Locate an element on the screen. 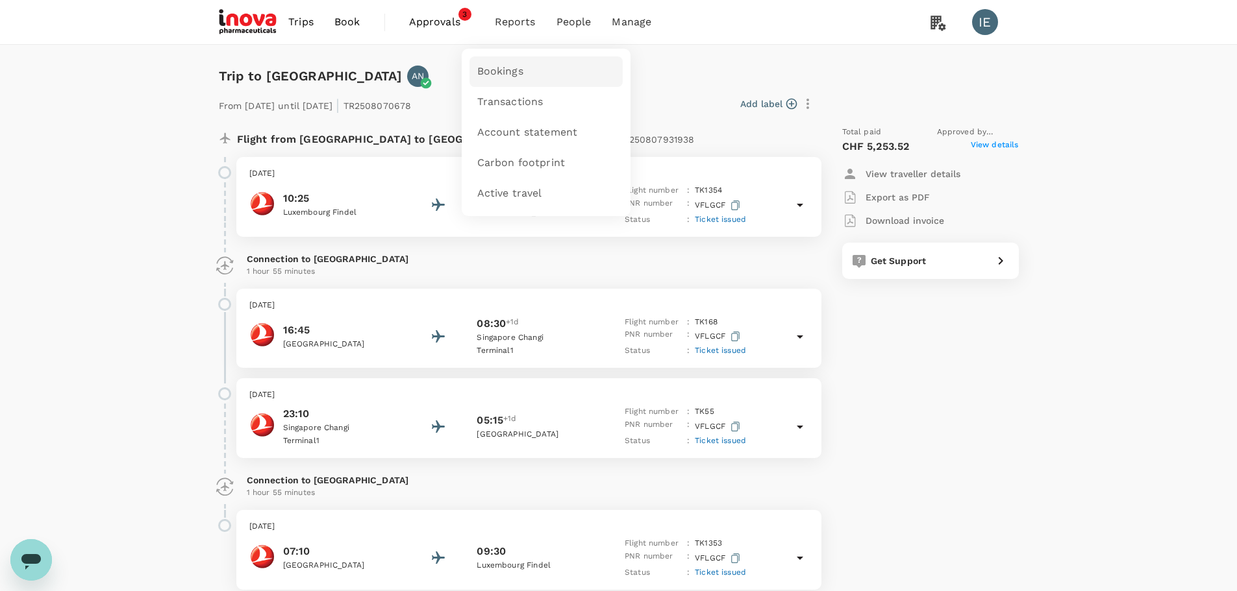 The image size is (1237, 591). p: 05:15 is located at coordinates (490, 421).